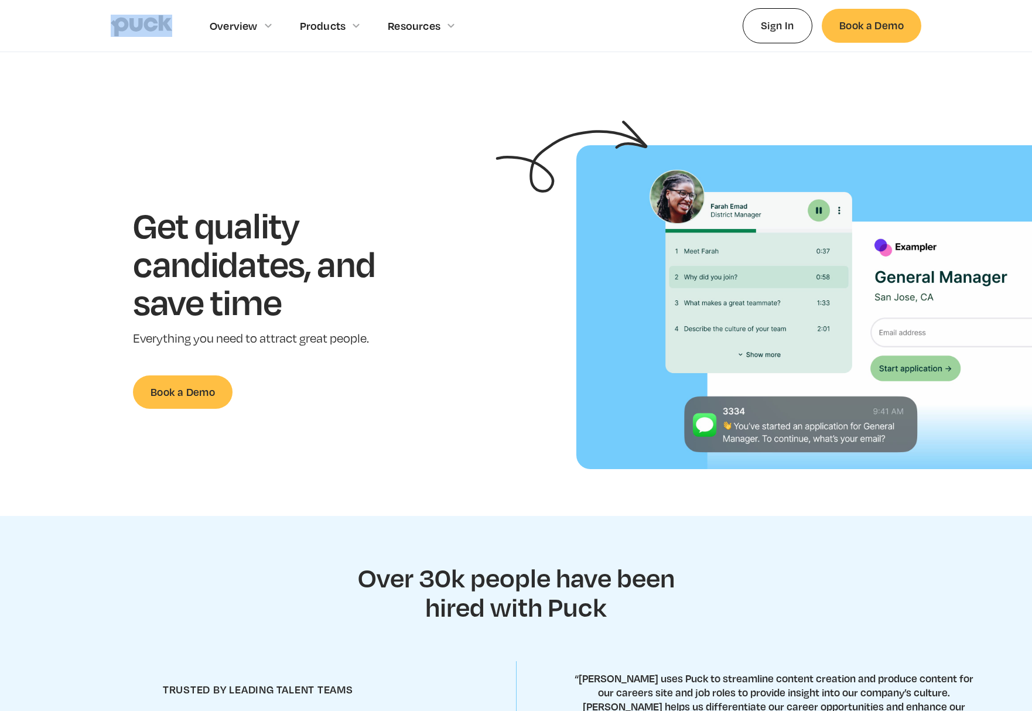 The width and height of the screenshot is (1032, 711). What do you see at coordinates (258, 690) in the screenshot?
I see `h4: trusted by leading talent teams` at bounding box center [258, 690].